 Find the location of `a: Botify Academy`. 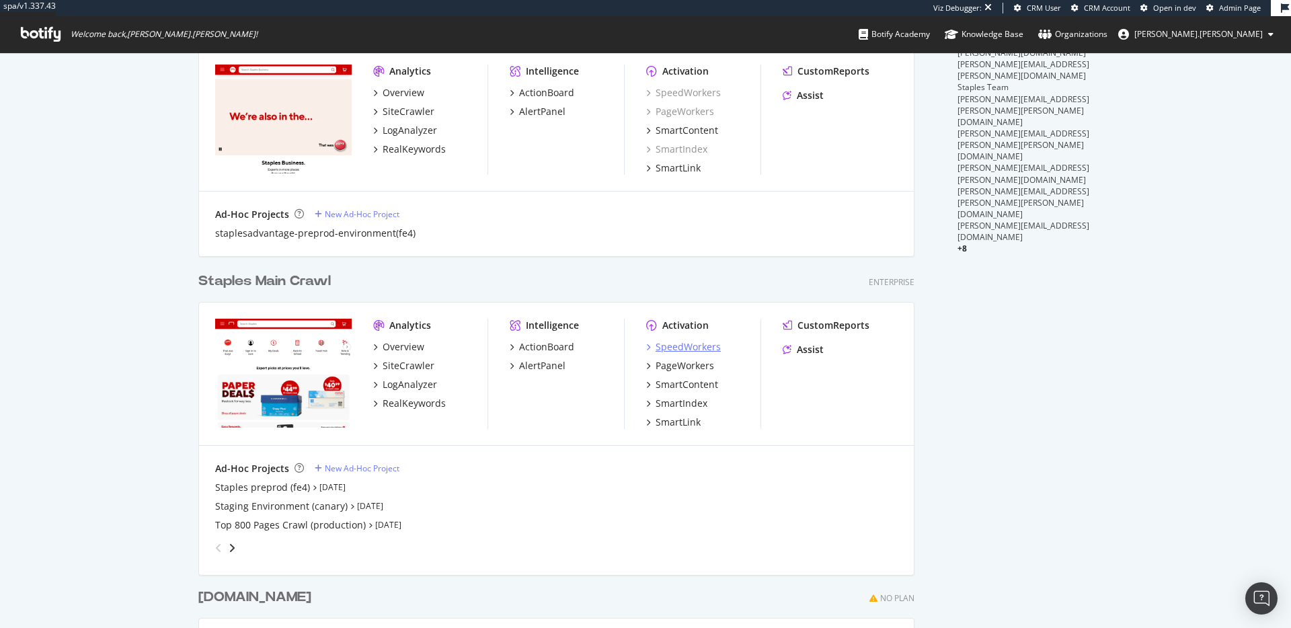

a: Botify Academy is located at coordinates (894, 34).